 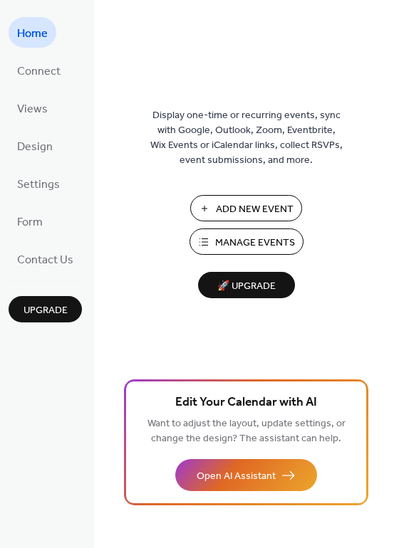 I want to click on button: 🚀 Upgrade, so click(x=246, y=285).